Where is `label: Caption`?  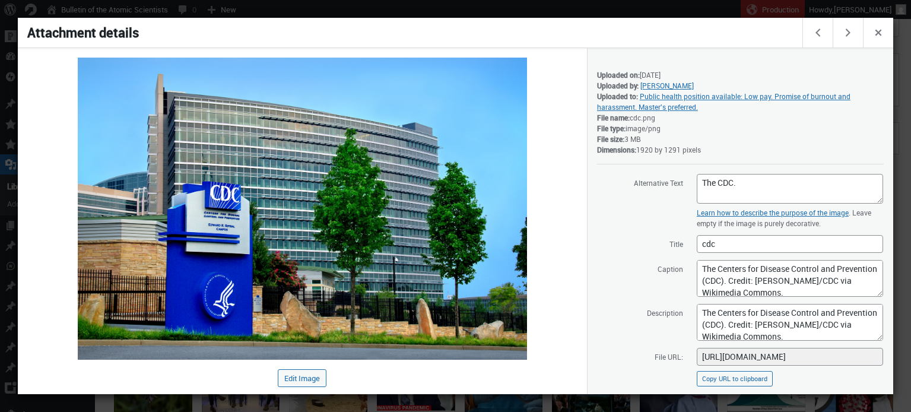 label: Caption is located at coordinates (640, 268).